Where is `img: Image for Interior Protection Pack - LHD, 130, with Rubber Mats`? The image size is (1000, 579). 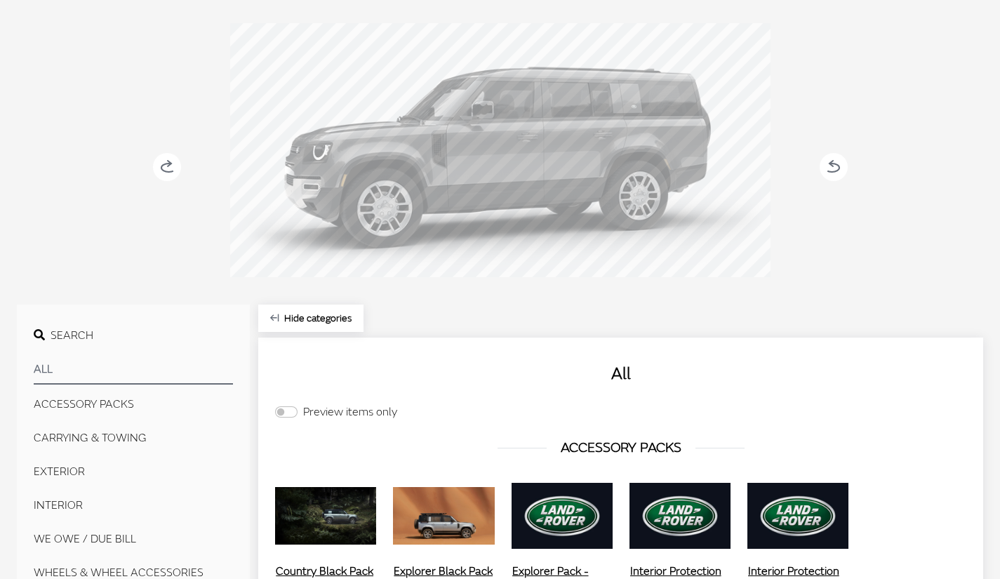
img: Image for Interior Protection Pack - LHD, 130, with Rubber Mats is located at coordinates (797, 516).